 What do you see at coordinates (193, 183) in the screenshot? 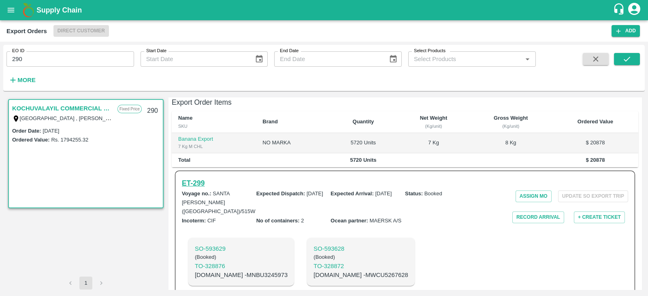
I see `a: ET-299` at bounding box center [193, 183].